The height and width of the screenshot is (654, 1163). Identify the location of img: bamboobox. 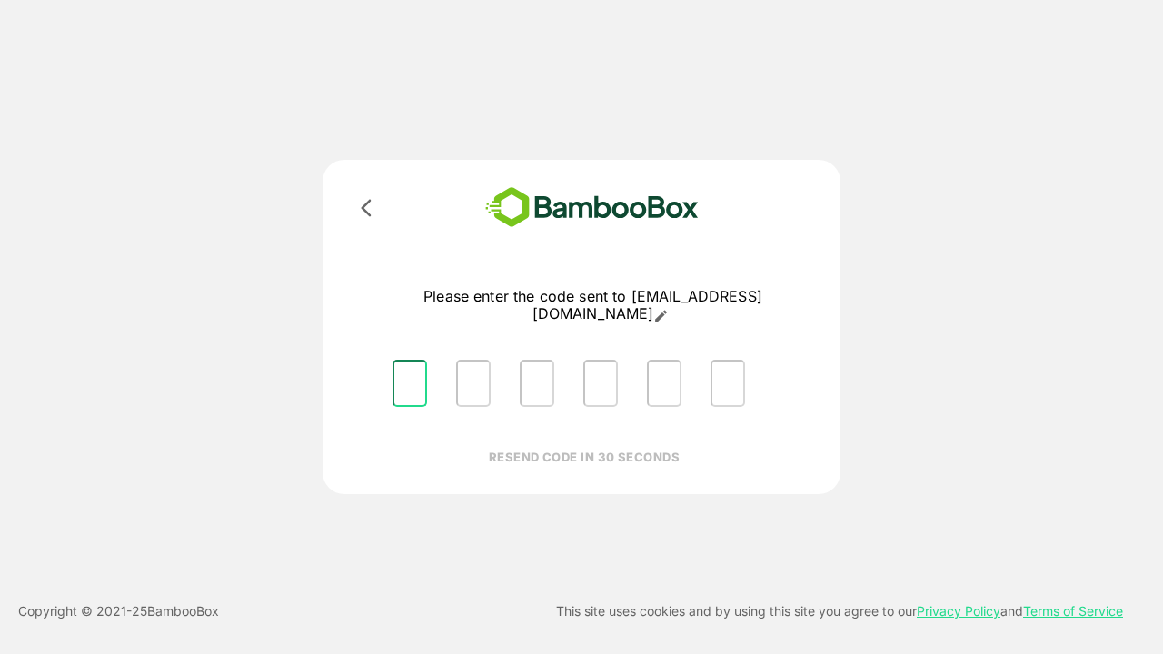
(591, 207).